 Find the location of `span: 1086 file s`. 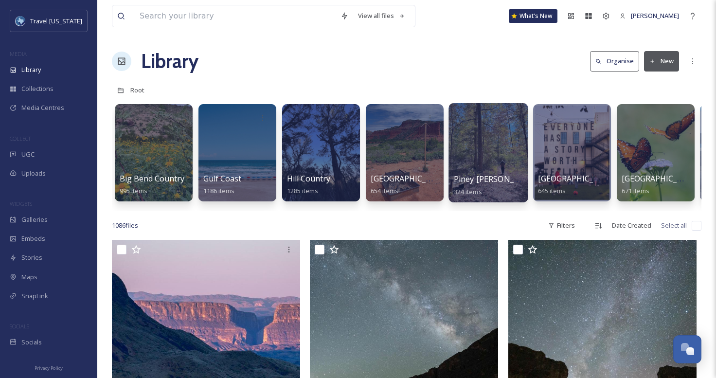

span: 1086 file s is located at coordinates (125, 225).